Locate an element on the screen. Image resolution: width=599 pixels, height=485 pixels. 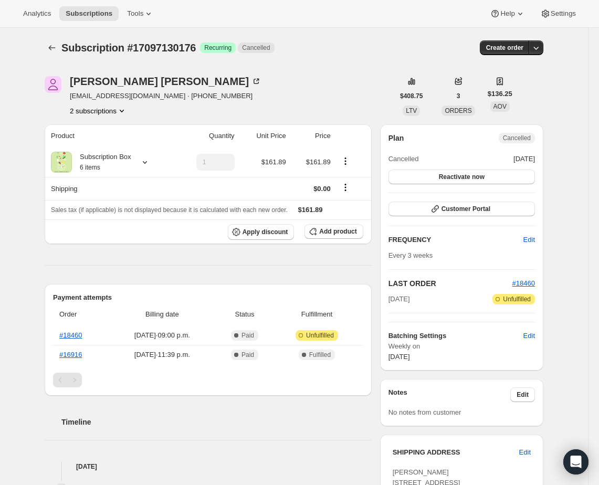
small: 6 items is located at coordinates (90, 167).